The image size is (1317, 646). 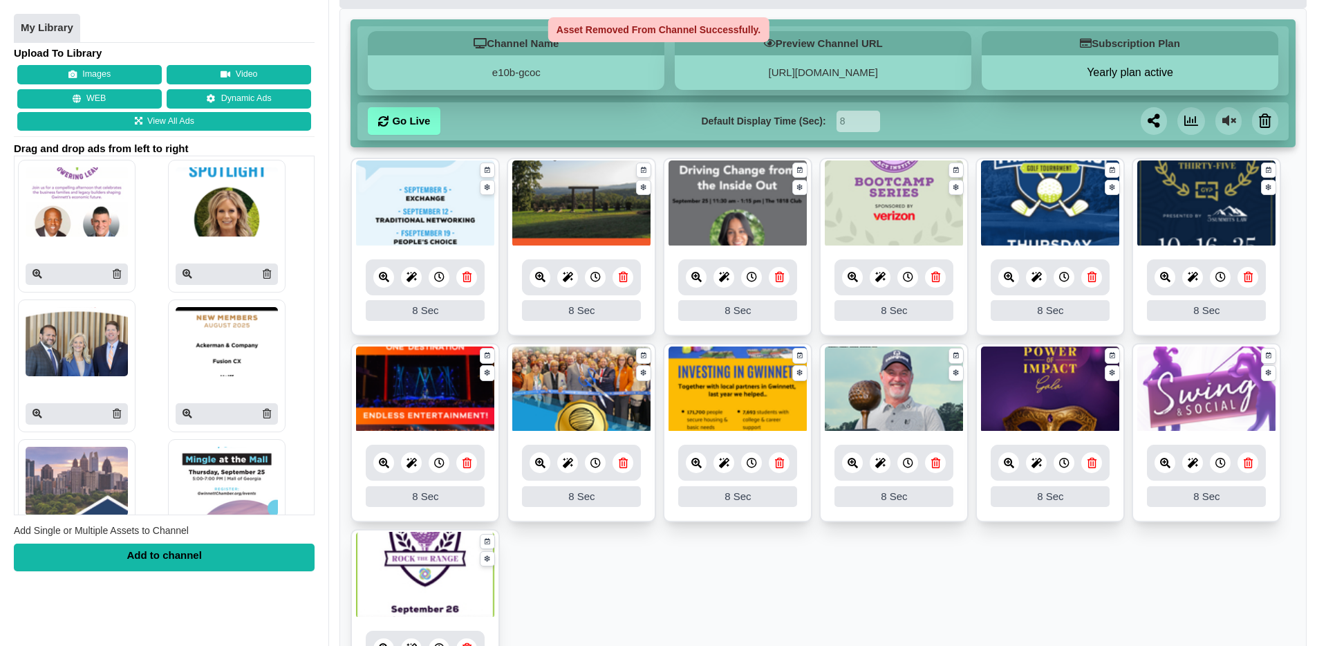 I want to click on div: Chat Widget, so click(x=1283, y=613).